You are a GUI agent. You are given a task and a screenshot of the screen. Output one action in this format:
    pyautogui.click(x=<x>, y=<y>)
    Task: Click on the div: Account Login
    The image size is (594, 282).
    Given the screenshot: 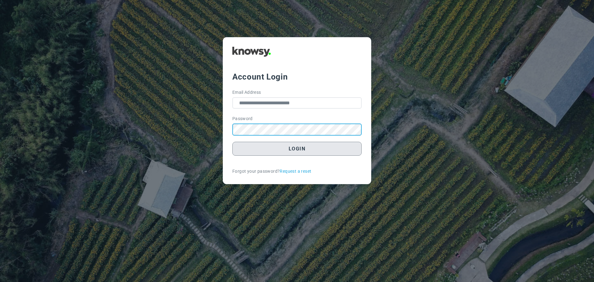 What is the action you would take?
    pyautogui.click(x=297, y=77)
    